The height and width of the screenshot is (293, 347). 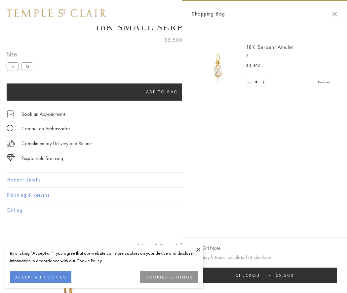 What do you see at coordinates (173, 247) in the screenshot?
I see `h3: You May Also Like` at bounding box center [173, 247].